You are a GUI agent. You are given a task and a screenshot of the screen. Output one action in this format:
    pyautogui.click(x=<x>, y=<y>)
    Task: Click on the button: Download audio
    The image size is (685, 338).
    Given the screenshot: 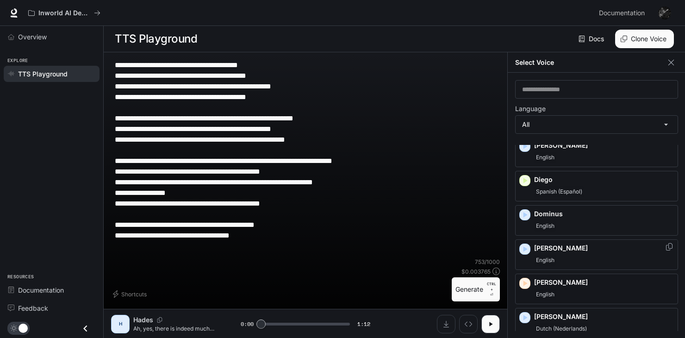 What is the action you would take?
    pyautogui.click(x=446, y=324)
    